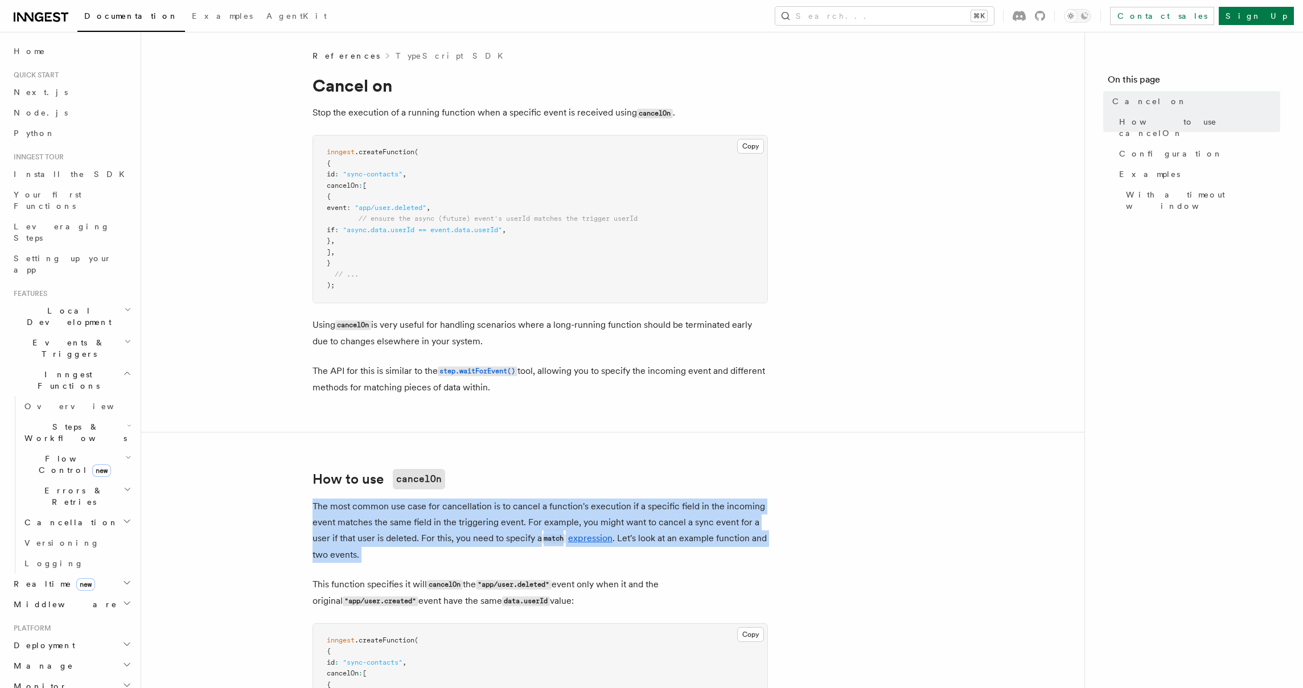  I want to click on a: Overview, so click(77, 406).